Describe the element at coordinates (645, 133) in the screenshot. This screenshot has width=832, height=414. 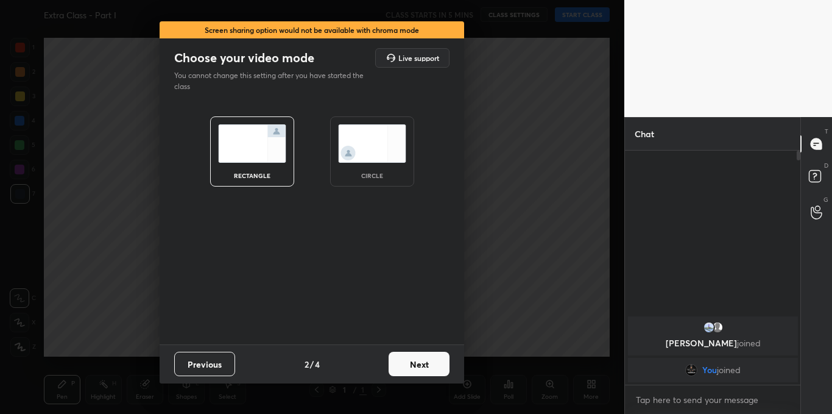
I see `p: Chat` at that location.